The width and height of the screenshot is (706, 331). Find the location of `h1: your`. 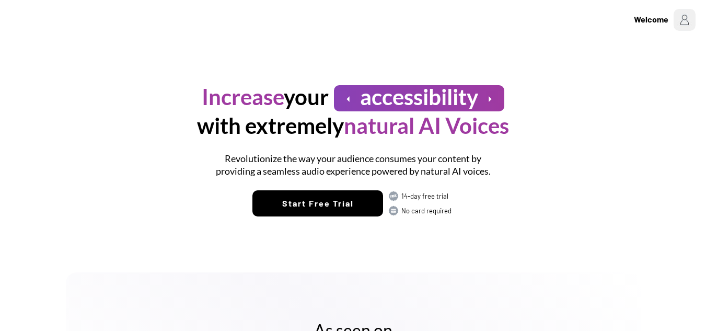

h1: your is located at coordinates (265, 97).